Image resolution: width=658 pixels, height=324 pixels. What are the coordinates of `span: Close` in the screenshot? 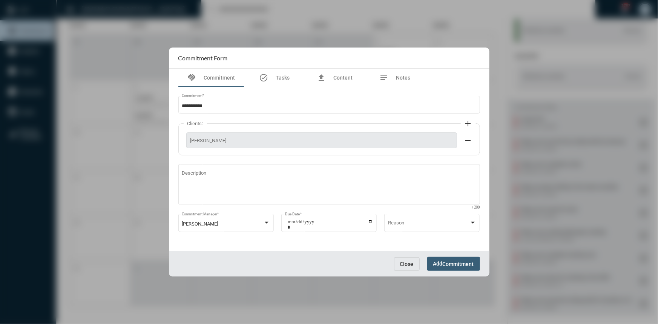 It's located at (407, 264).